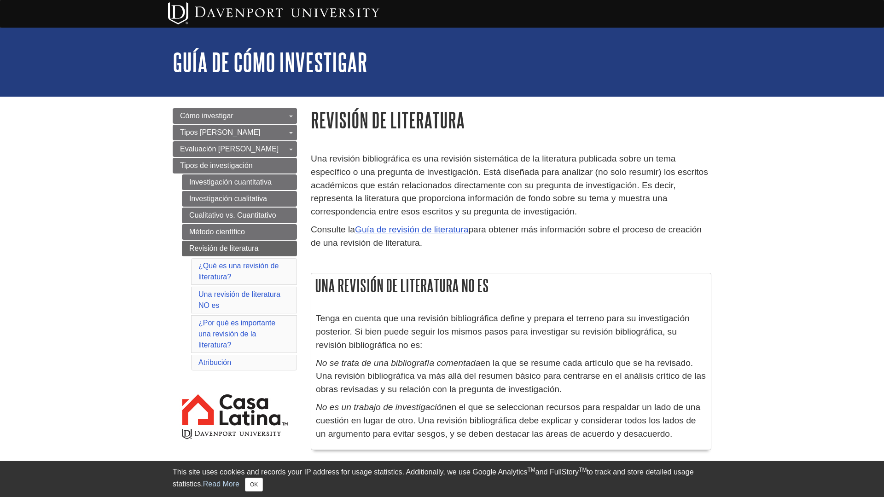 The image size is (884, 497). What do you see at coordinates (239, 249) in the screenshot?
I see `a: Revisión de literatura` at bounding box center [239, 249].